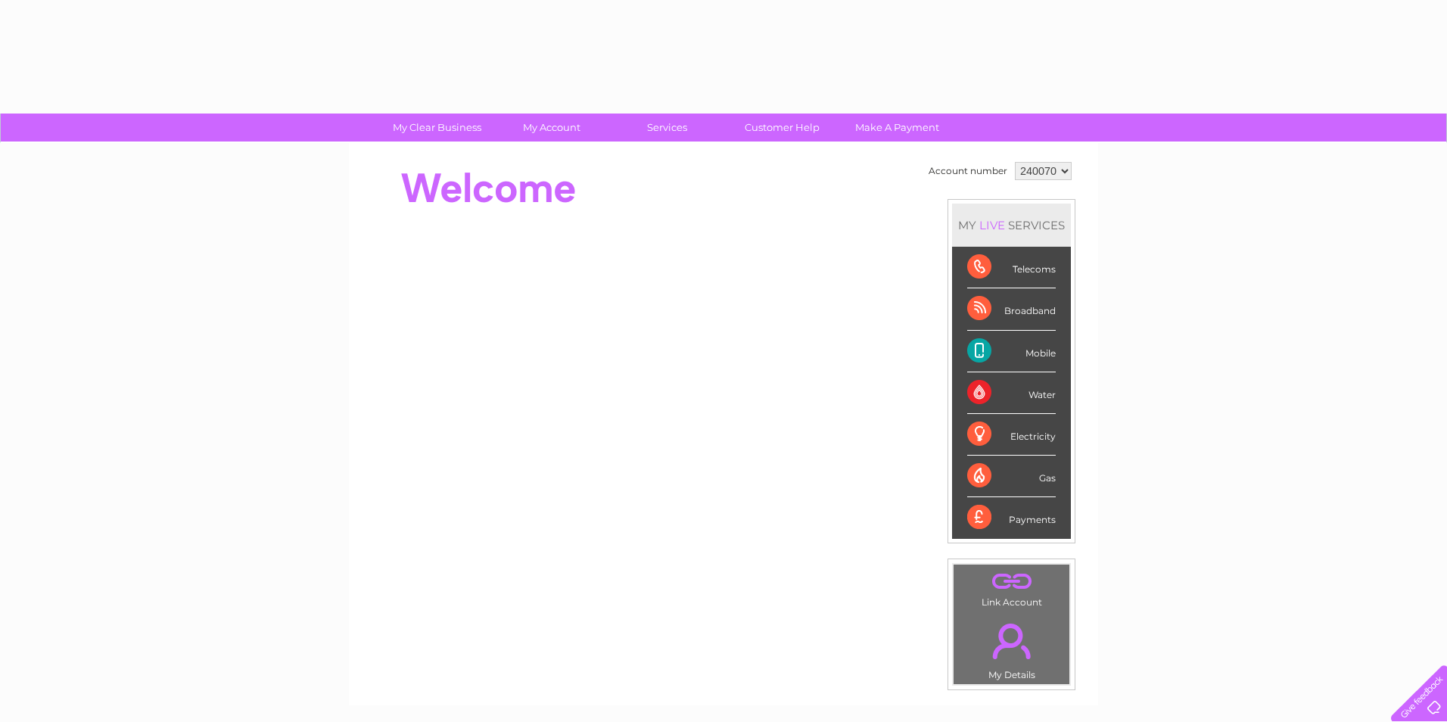 The height and width of the screenshot is (722, 1447). Describe the element at coordinates (1011, 434) in the screenshot. I see `div: Electricity` at that location.